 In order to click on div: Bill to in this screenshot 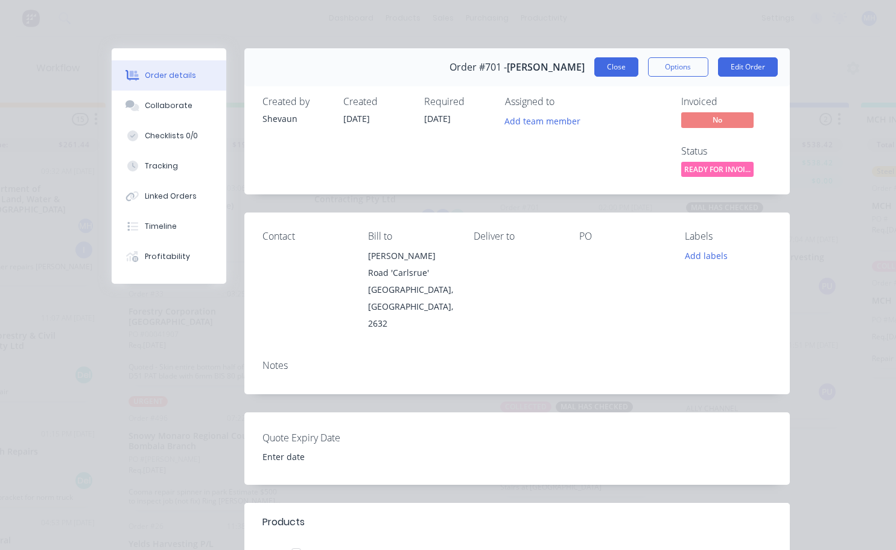, I will do `click(411, 236)`.